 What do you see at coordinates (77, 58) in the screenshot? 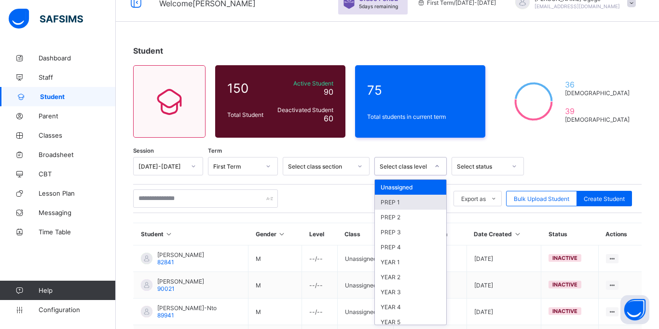
I see `span: Dashboard` at bounding box center [77, 58].